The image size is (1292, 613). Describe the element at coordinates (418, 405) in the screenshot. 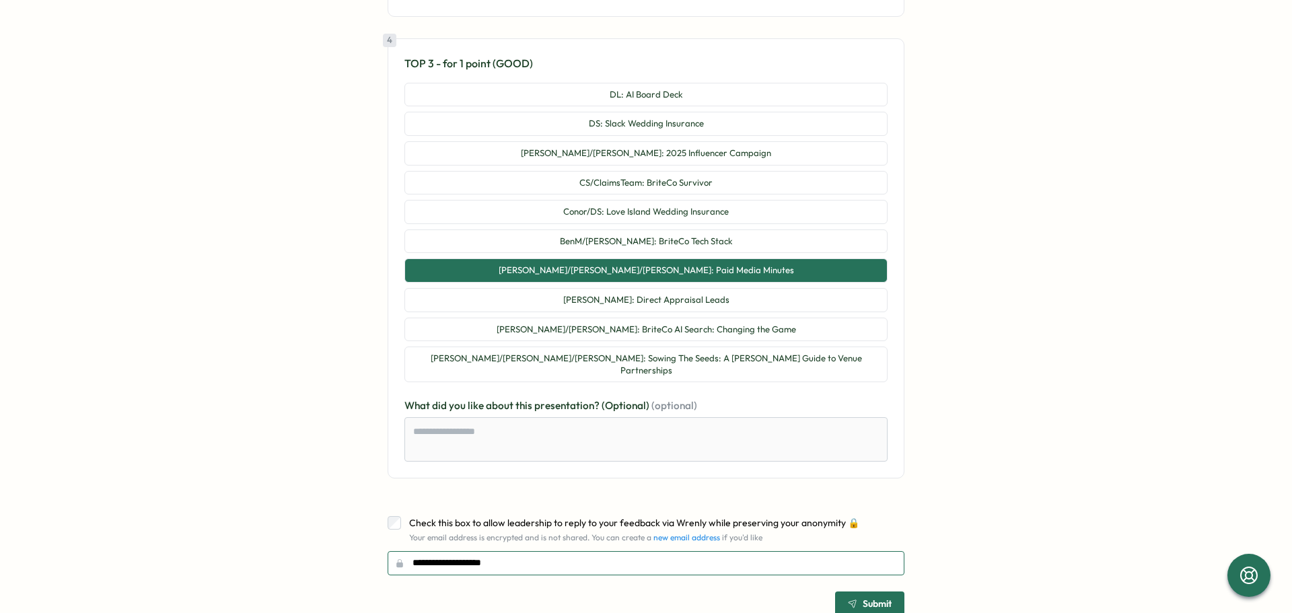

I see `span: What` at that location.